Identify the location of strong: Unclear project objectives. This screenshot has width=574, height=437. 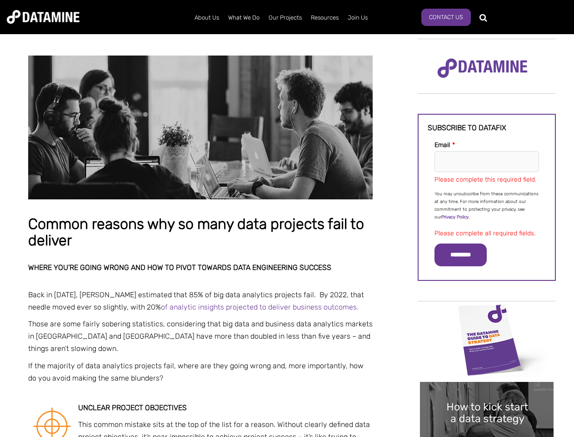
(132, 407).